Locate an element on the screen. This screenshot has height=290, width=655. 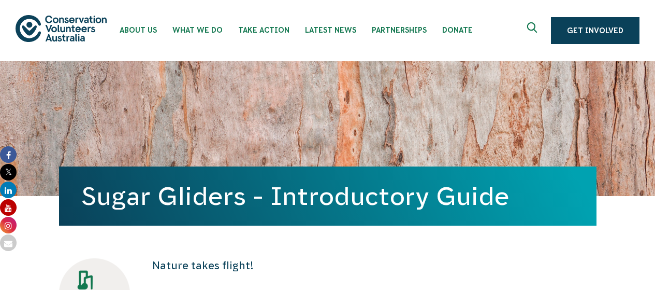
img: logo.svg is located at coordinates (61, 28).